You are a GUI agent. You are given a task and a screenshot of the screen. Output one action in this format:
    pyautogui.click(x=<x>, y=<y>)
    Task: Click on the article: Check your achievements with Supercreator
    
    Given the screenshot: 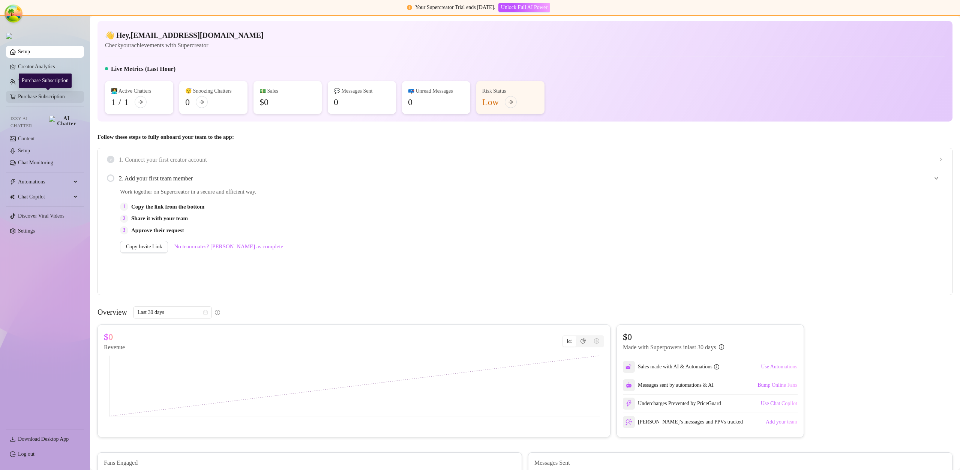 What is the action you would take?
    pyautogui.click(x=184, y=45)
    